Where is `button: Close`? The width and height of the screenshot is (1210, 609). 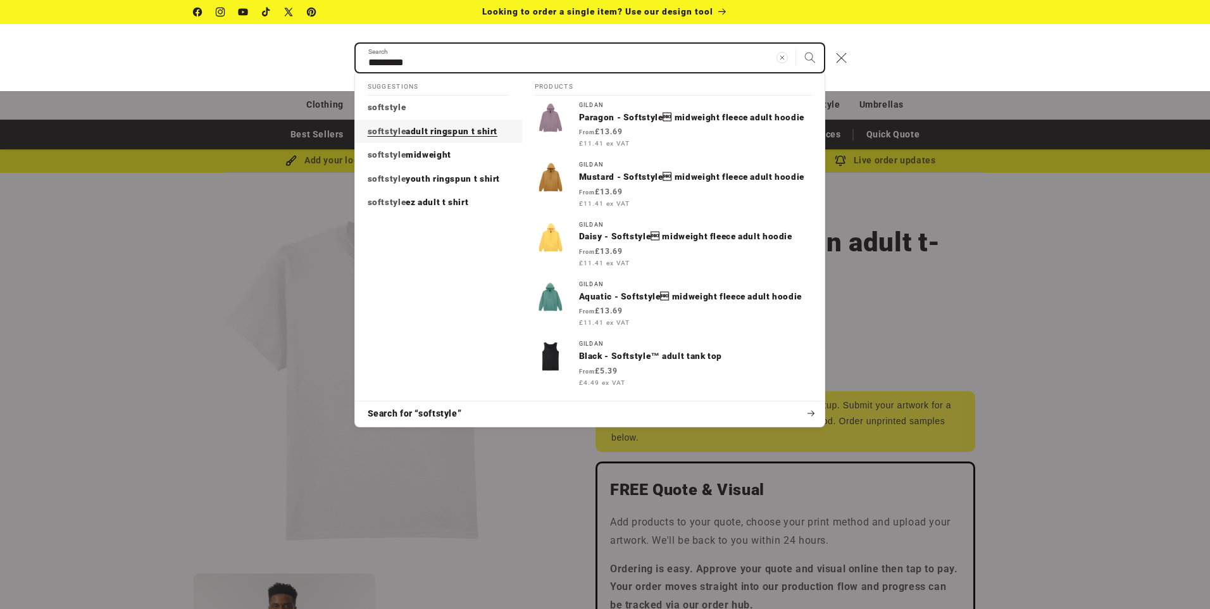
button: Close is located at coordinates (842, 58).